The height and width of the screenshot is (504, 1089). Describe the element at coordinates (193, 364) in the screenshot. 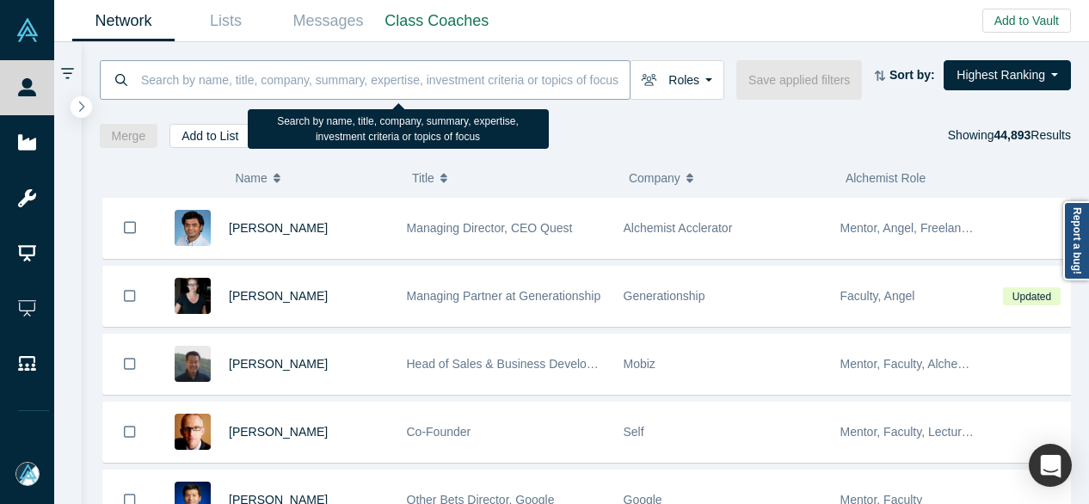

I see `img: Michael Chang's Profile Image` at that location.